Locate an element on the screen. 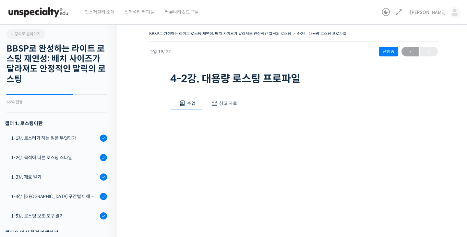 Image resolution: width=467 pixels, height=237 pixels. h2: BBSP로 완성하는 라이트 로스팅 재연성: 배치 사이즈가 달라져도 안정적인 말릭의 로스팅 is located at coordinates (57, 64).